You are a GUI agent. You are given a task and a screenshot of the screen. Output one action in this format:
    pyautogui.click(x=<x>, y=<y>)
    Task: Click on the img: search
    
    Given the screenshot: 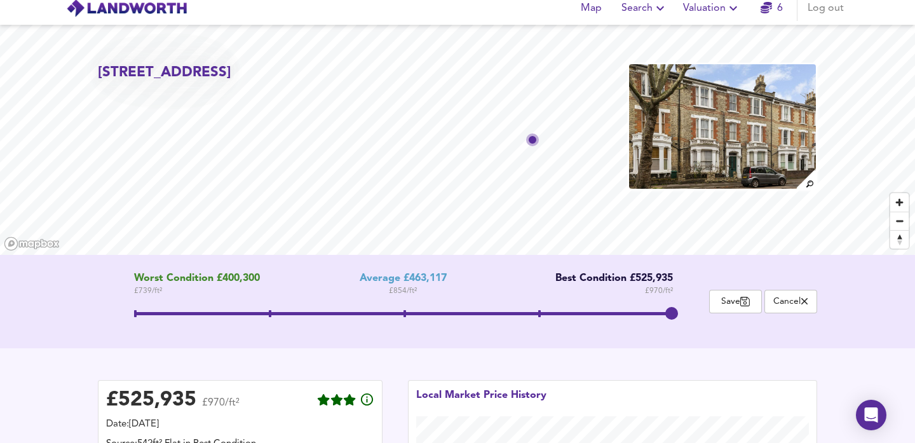 What is the action you would take?
    pyautogui.click(x=805, y=179)
    